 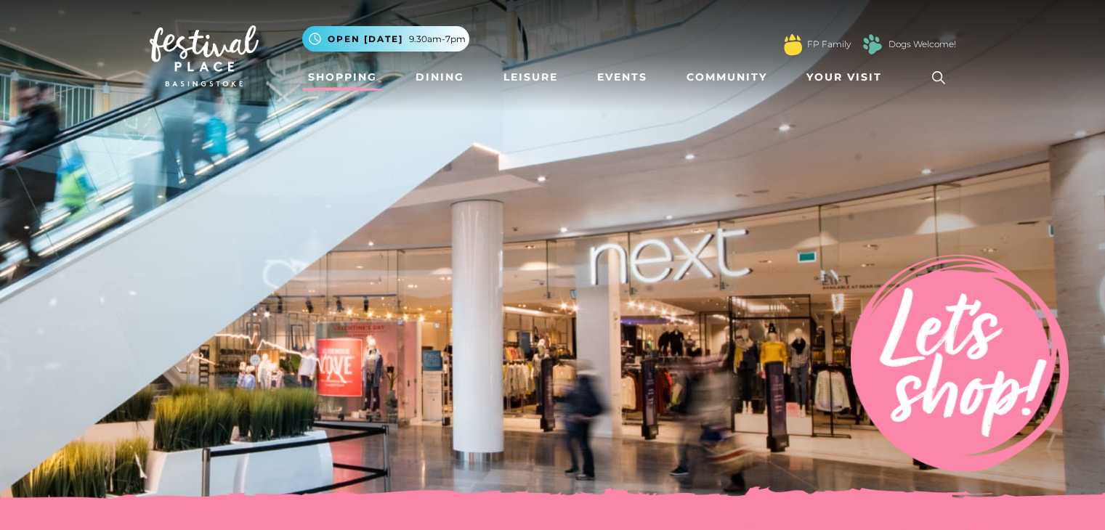 I want to click on a: Shopping, so click(x=342, y=77).